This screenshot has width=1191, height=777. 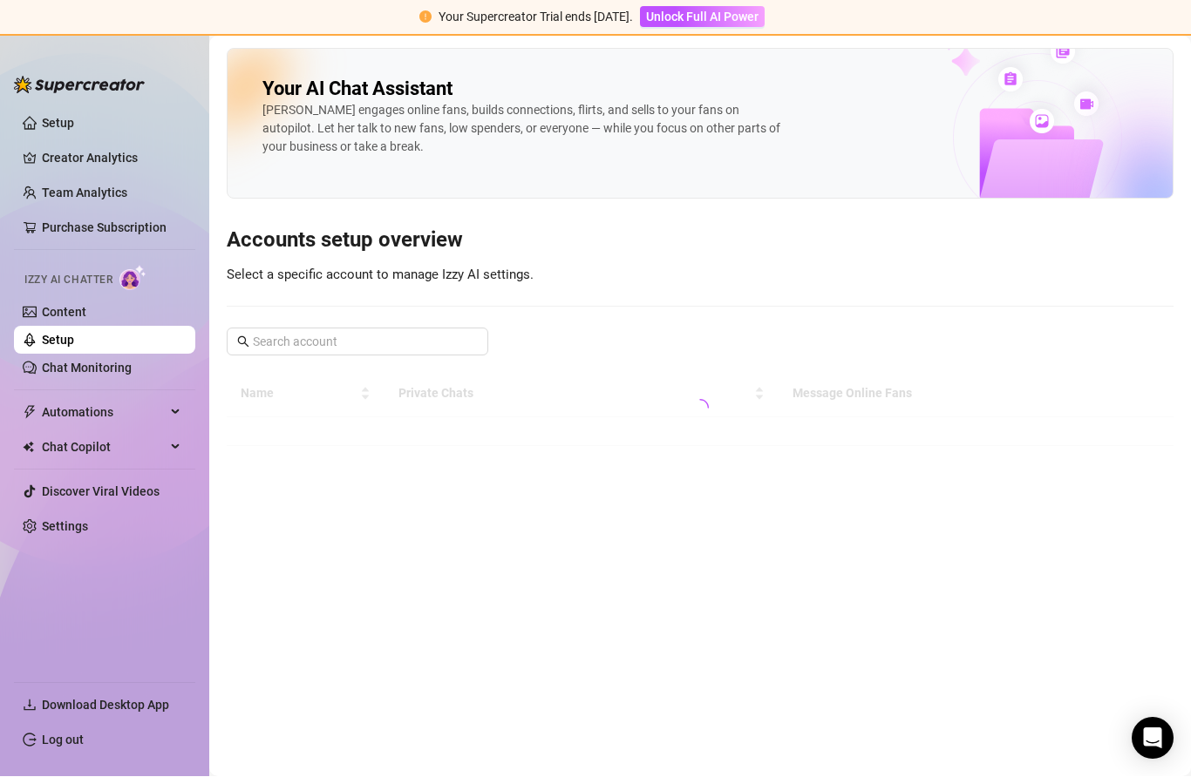 What do you see at coordinates (64, 527) in the screenshot?
I see `a: Settings` at bounding box center [64, 527].